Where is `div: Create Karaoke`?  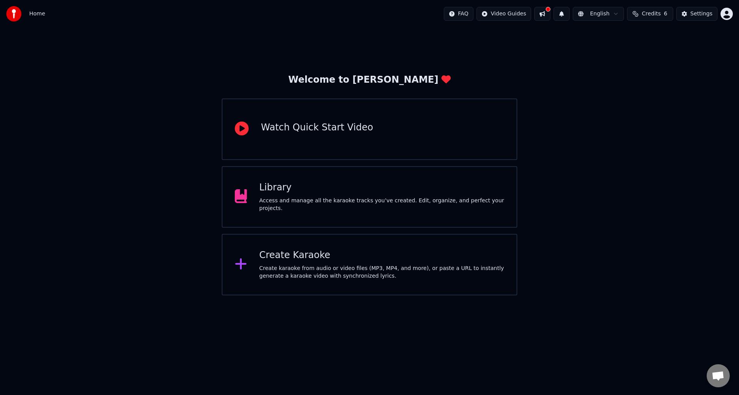
div: Create Karaoke is located at coordinates (382, 255).